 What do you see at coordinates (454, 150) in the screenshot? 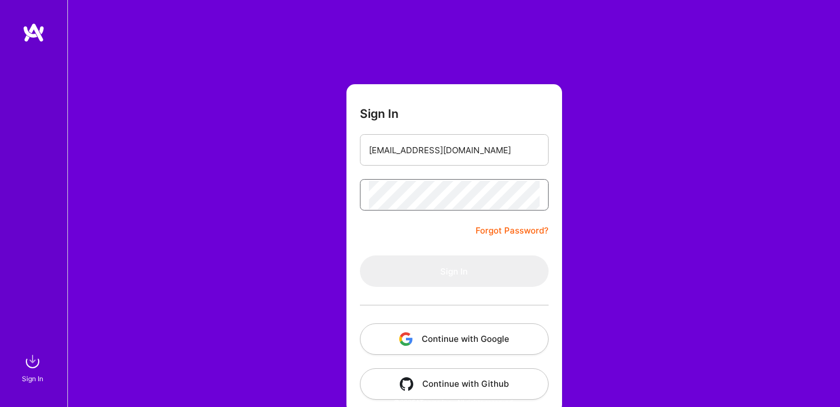
I see `input: Email...` at bounding box center [454, 150].